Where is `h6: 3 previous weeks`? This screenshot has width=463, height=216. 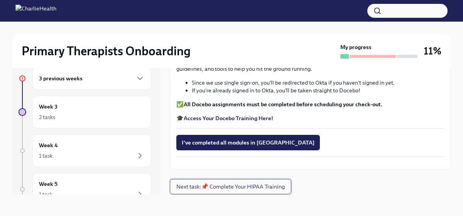 h6: 3 previous weeks is located at coordinates (61, 78).